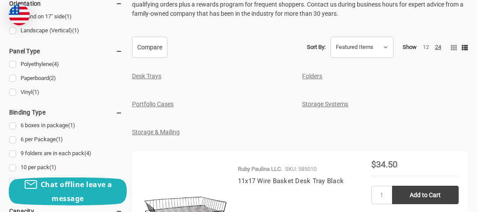 Image resolution: width=477 pixels, height=212 pixels. What do you see at coordinates (149, 47) in the screenshot?
I see `a: Compare` at bounding box center [149, 47].